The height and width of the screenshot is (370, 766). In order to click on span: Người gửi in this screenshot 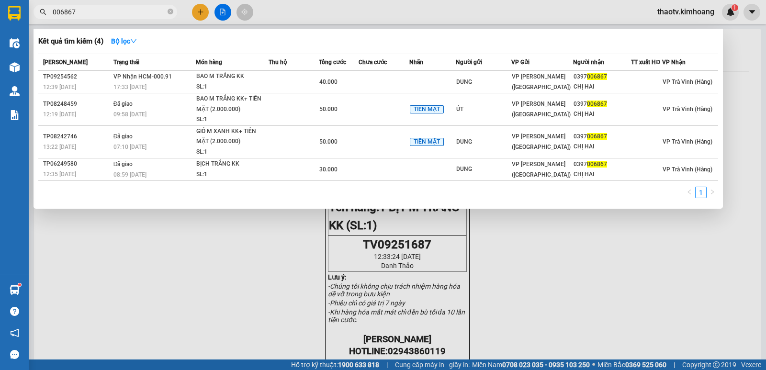, I will do `click(469, 62)`.